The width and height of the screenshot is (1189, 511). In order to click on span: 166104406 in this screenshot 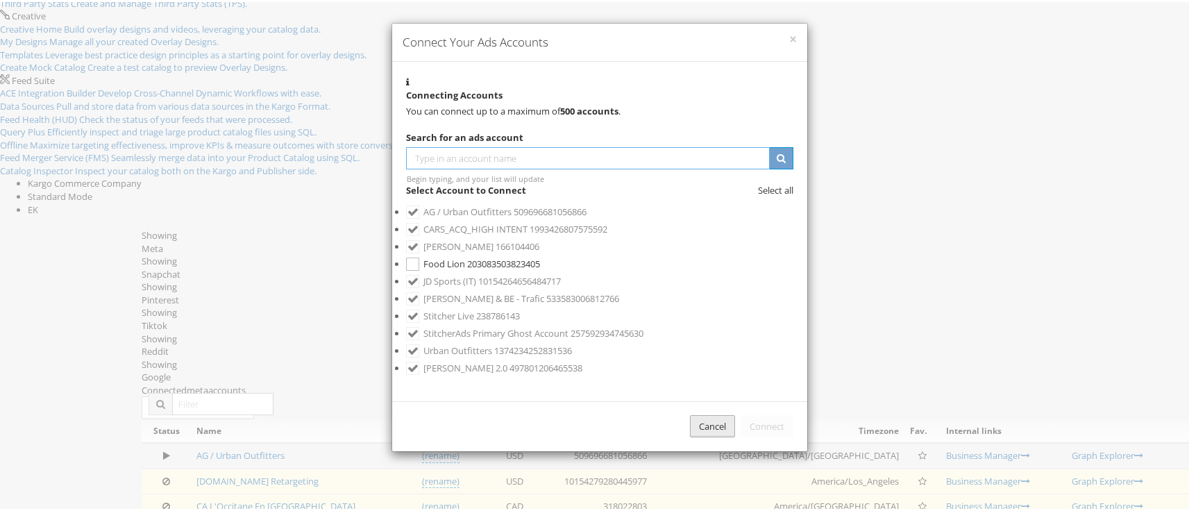, I will do `click(517, 244)`.